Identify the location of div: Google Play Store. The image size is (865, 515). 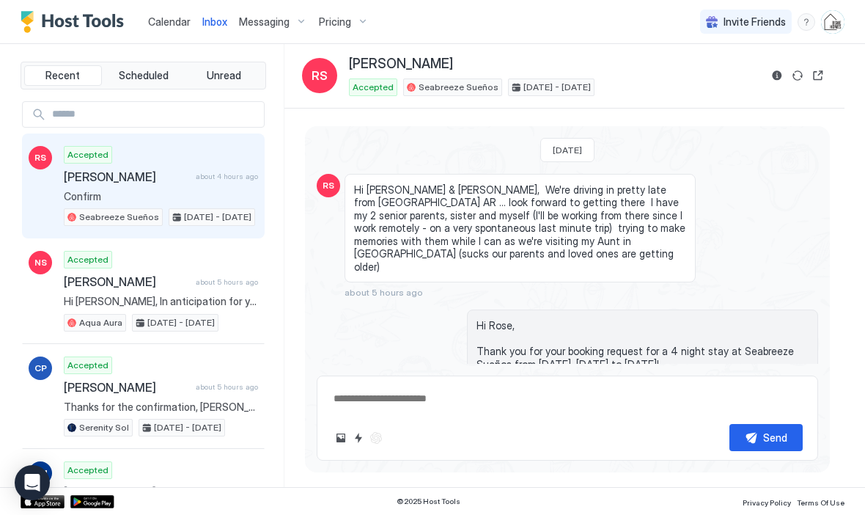
(92, 501).